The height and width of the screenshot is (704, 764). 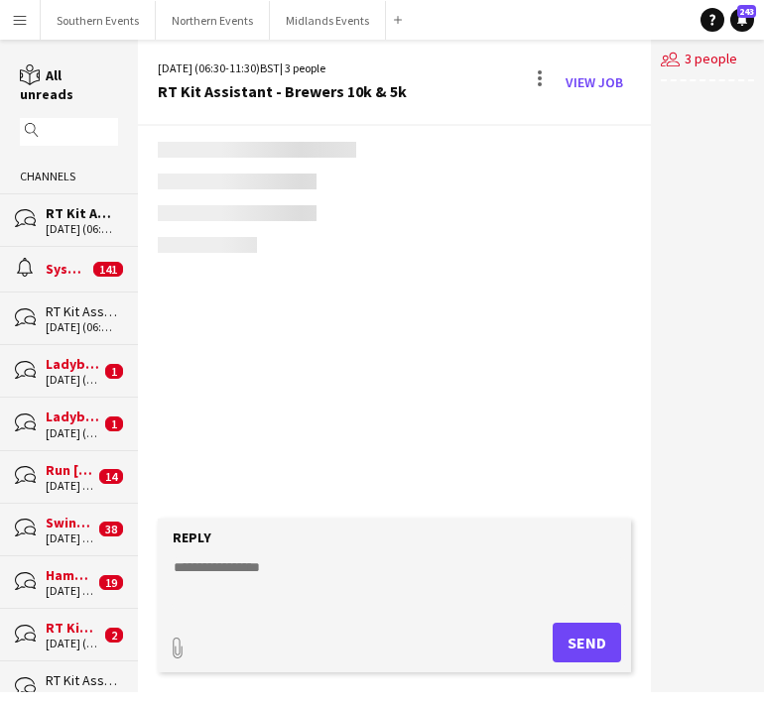 I want to click on span: 38, so click(x=111, y=529).